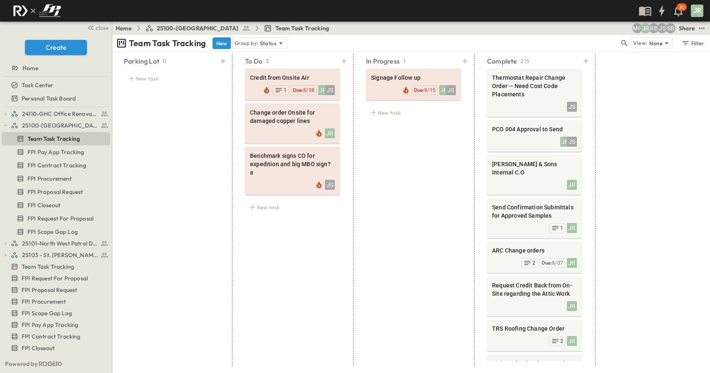 The height and width of the screenshot is (373, 710). Describe the element at coordinates (55, 85) in the screenshot. I see `a: Task Center` at that location.